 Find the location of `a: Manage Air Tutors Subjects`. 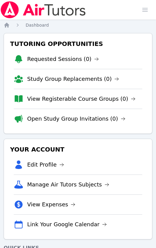

a: Manage Air Tutors Subjects is located at coordinates (68, 184).